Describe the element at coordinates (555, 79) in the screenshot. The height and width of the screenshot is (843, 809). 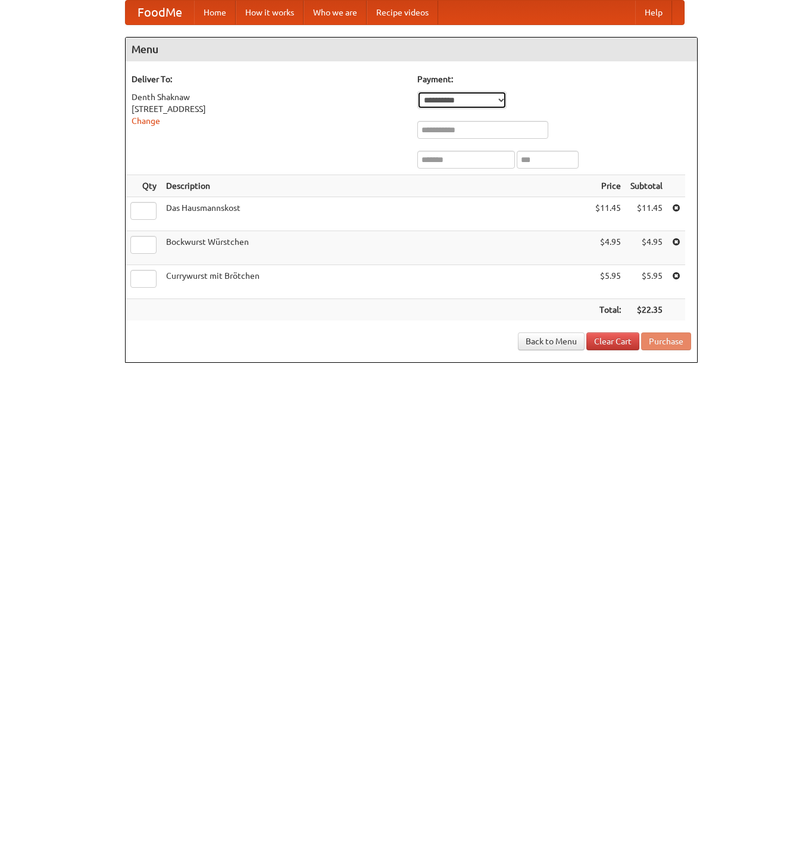
I see `h5: Payment:` at that location.